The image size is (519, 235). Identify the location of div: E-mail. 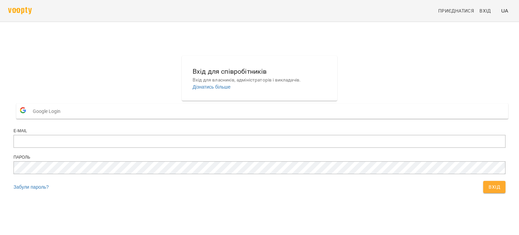
(259, 131).